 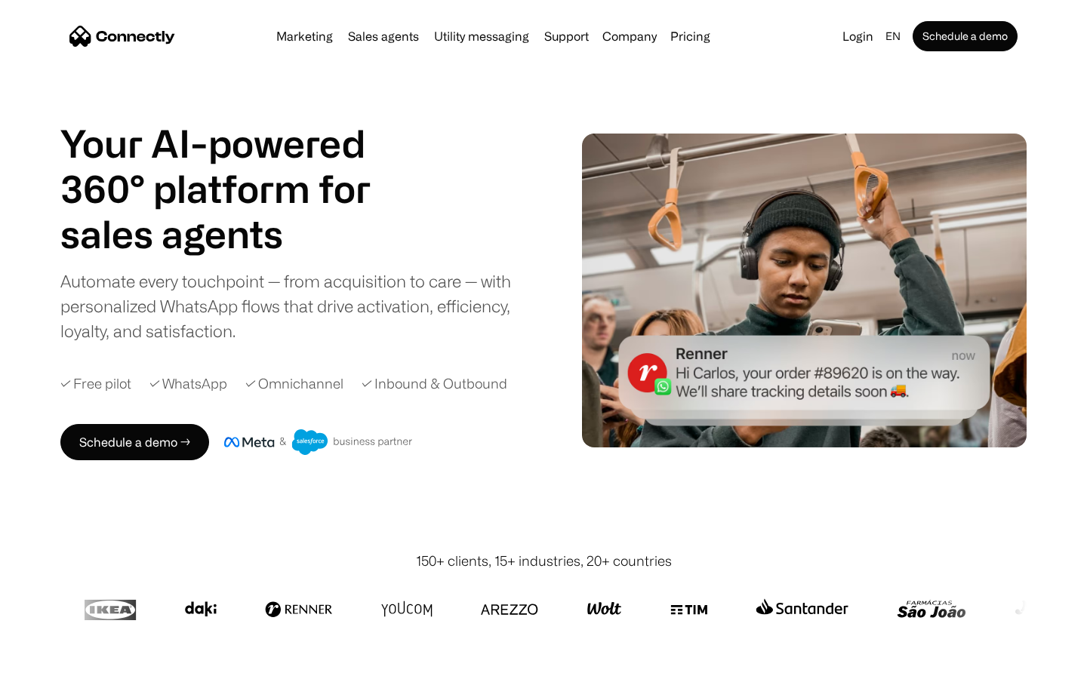 I want to click on div: ✓ WhatsApp, so click(x=188, y=383).